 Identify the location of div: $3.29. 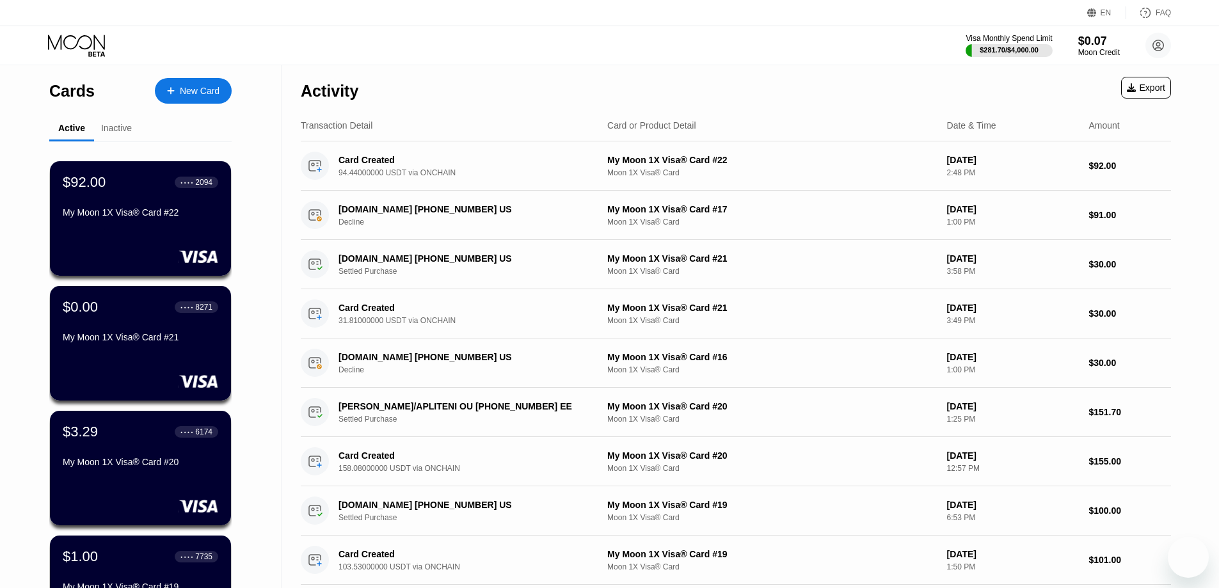
(80, 432).